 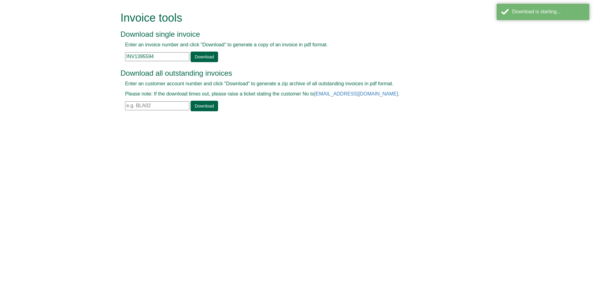 I want to click on h3: Download all outstanding invoices, so click(x=289, y=73).